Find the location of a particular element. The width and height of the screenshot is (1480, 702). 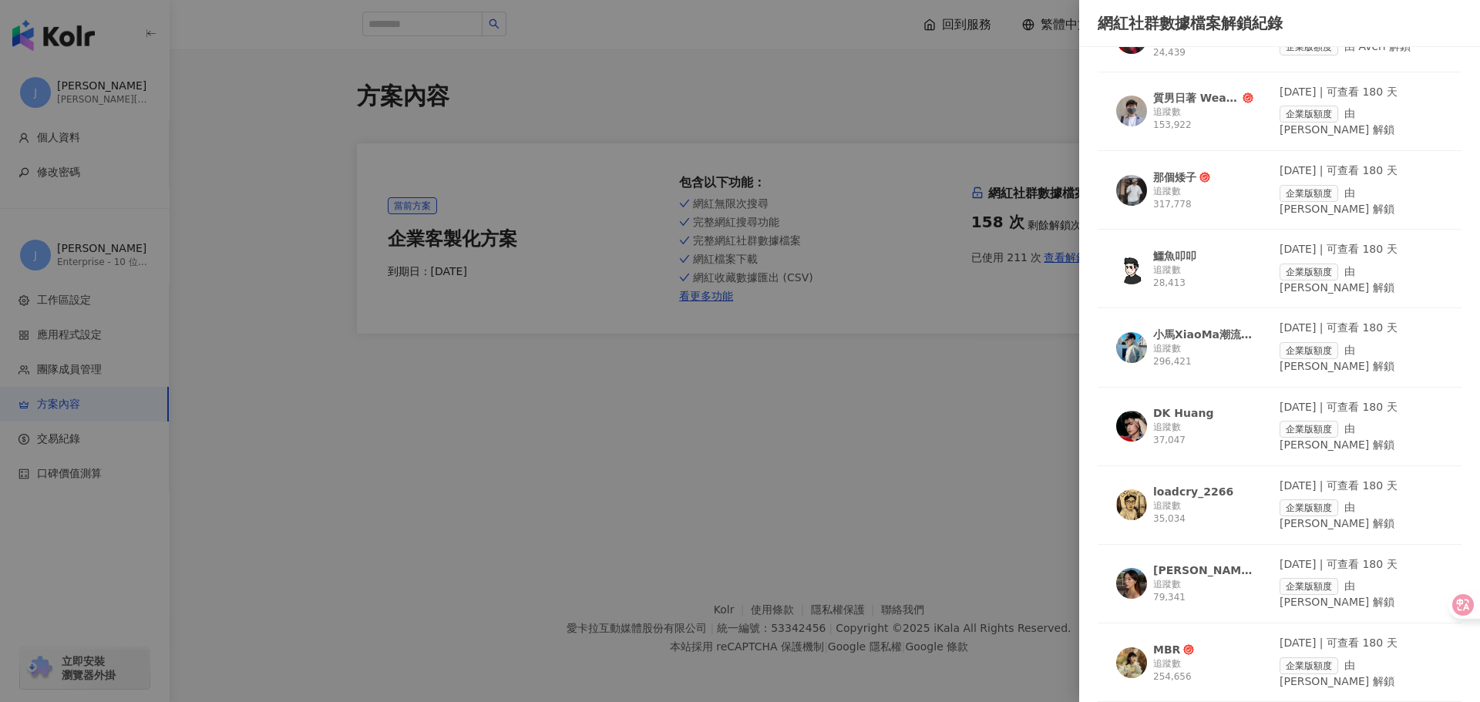

div: 追蹤數 37,047 is located at coordinates (1203, 434).